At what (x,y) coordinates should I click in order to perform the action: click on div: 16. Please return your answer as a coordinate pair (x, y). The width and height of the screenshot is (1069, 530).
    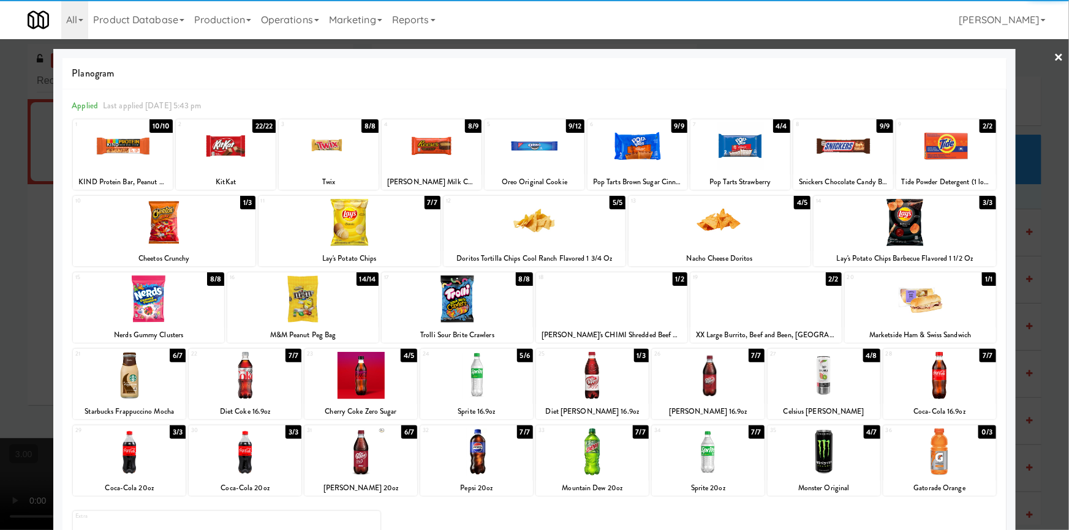
    Looking at the image, I should click on (266, 277).